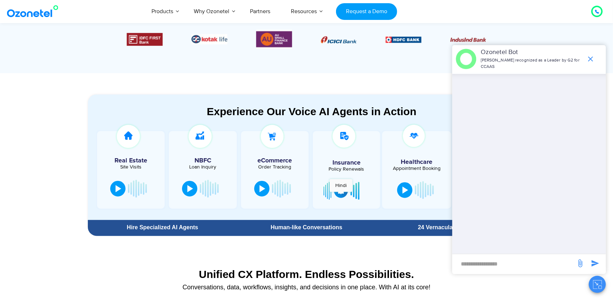  Describe the element at coordinates (162, 228) in the screenshot. I see `div: Hire Specialized AI Agents` at that location.